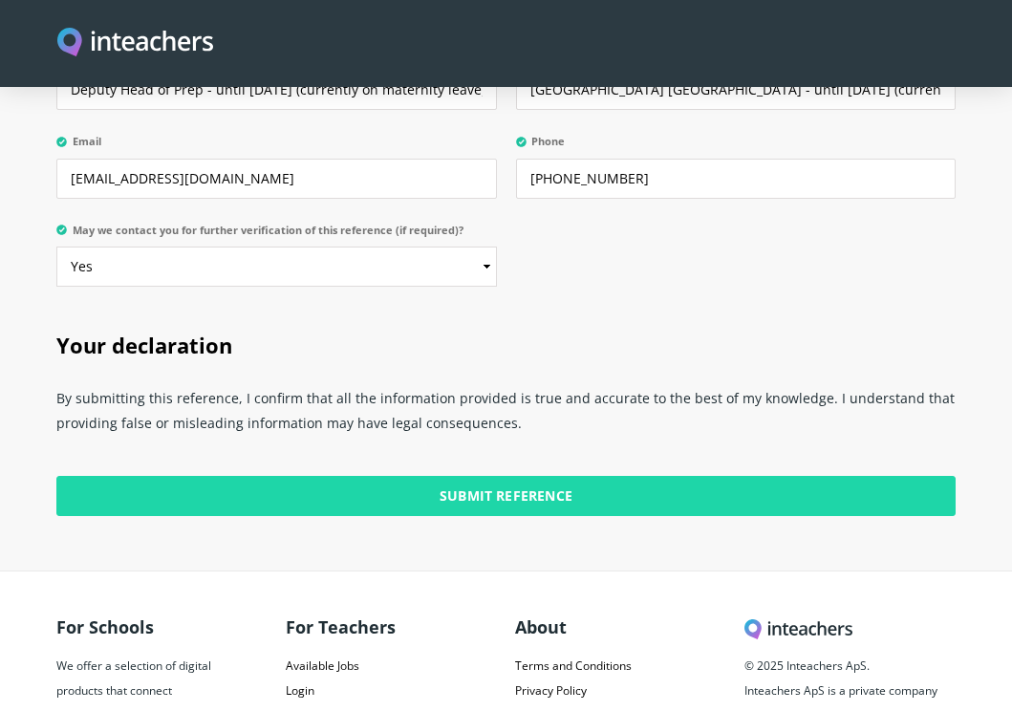 This screenshot has height=711, width=1012. What do you see at coordinates (322, 665) in the screenshot?
I see `a: Available Jobs` at bounding box center [322, 665].